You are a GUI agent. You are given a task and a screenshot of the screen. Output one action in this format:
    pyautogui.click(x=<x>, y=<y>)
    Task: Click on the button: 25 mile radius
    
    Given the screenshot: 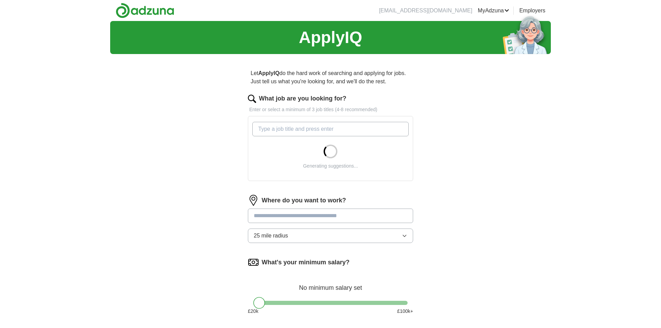 What is the action you would take?
    pyautogui.click(x=331, y=236)
    